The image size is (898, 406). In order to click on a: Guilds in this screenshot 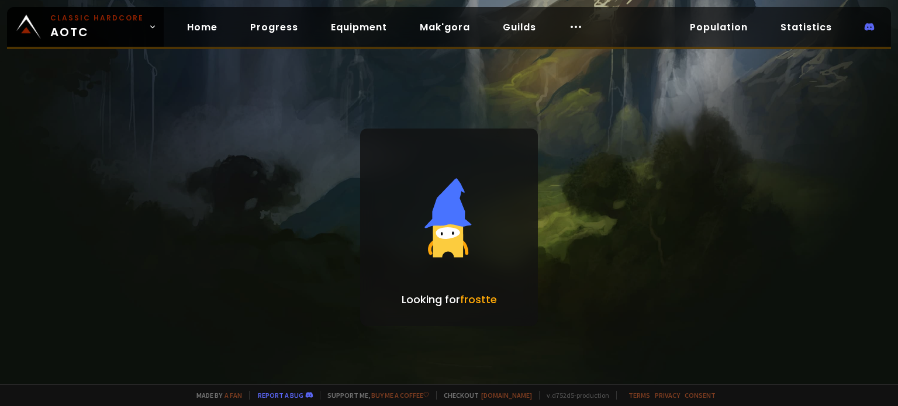, I will do `click(519, 27)`.